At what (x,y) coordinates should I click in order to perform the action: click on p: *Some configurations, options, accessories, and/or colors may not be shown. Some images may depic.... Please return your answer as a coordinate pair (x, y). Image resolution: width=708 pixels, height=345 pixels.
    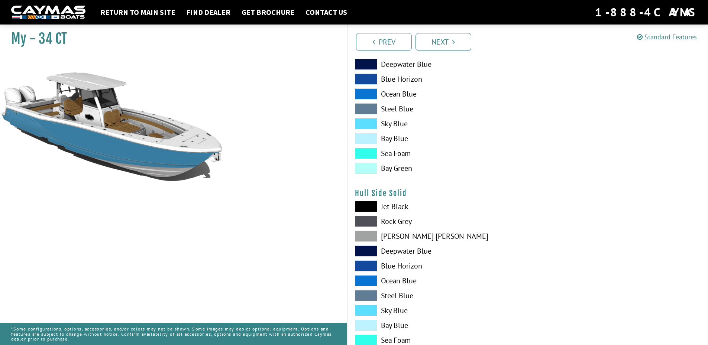
    Looking at the image, I should click on (173, 334).